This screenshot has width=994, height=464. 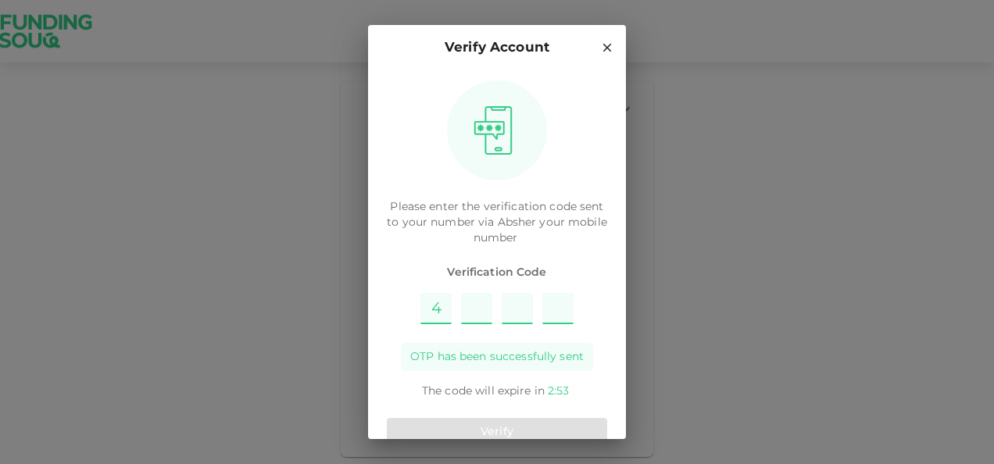 What do you see at coordinates (558, 391) in the screenshot?
I see `span: 2 : 53` at bounding box center [558, 391].